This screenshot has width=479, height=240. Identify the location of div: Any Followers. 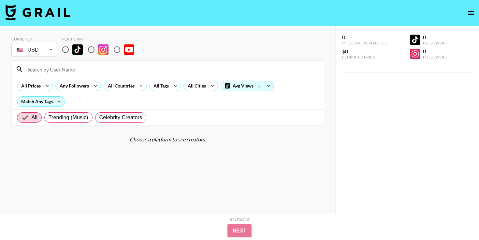
(73, 86).